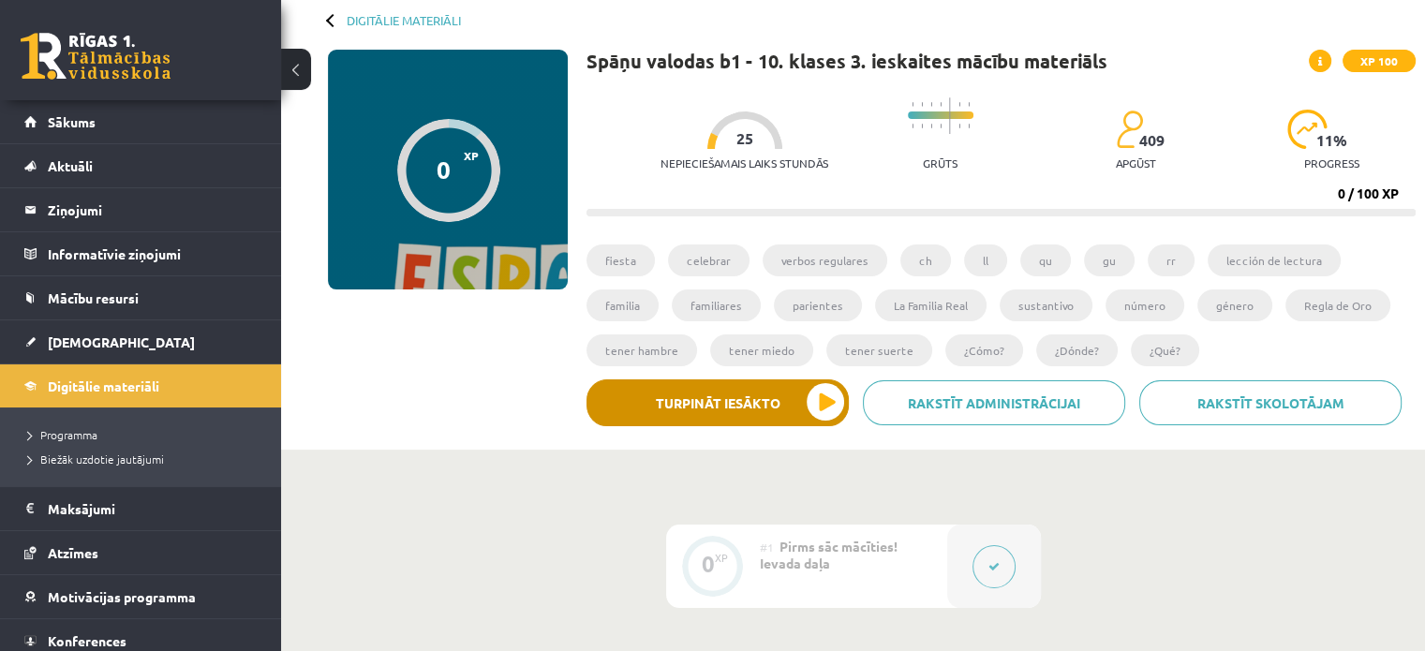  What do you see at coordinates (153, 210) in the screenshot?
I see `legend: Ziņojumi` at bounding box center [153, 210].